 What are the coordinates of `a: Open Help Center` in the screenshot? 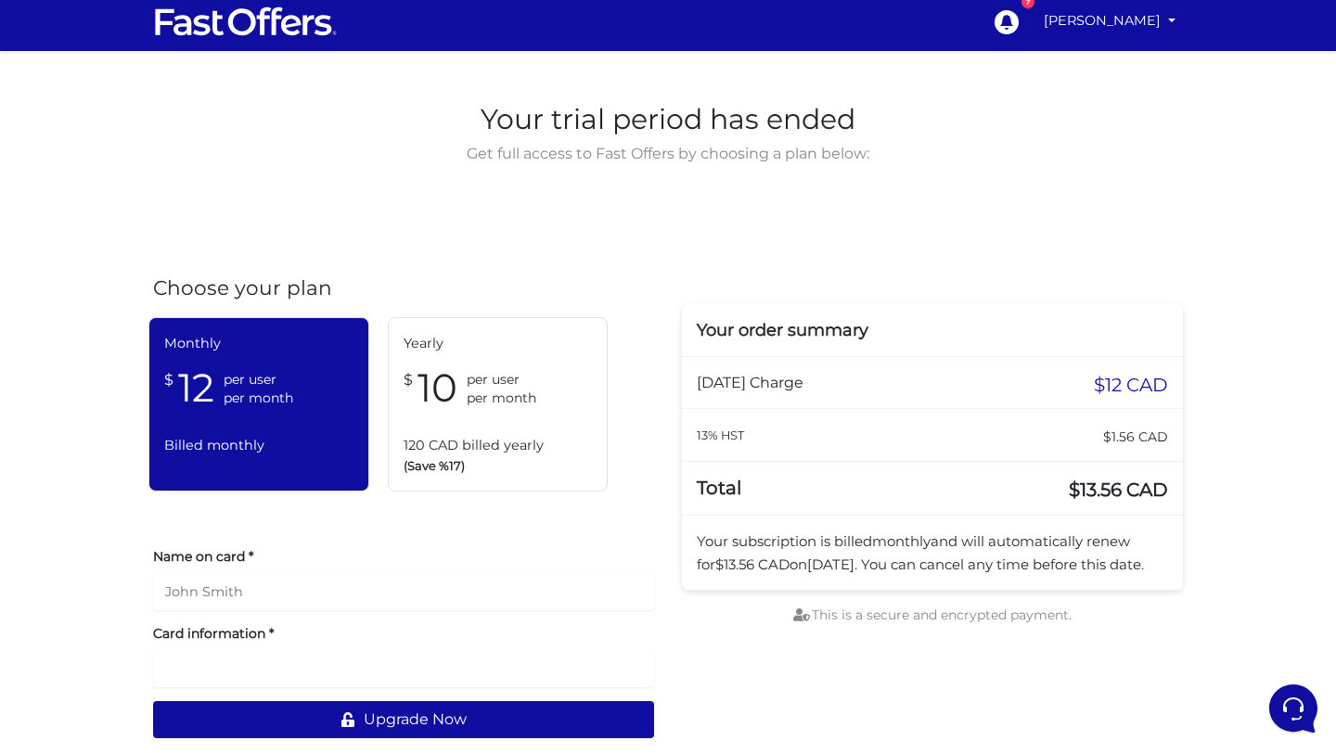 It's located at (286, 267).